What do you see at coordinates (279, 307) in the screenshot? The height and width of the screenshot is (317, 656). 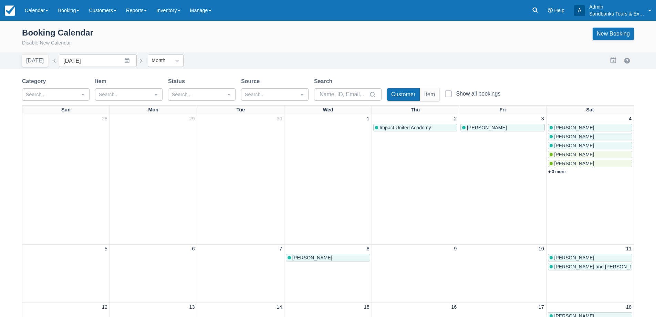 I see `a: 14` at bounding box center [279, 307].